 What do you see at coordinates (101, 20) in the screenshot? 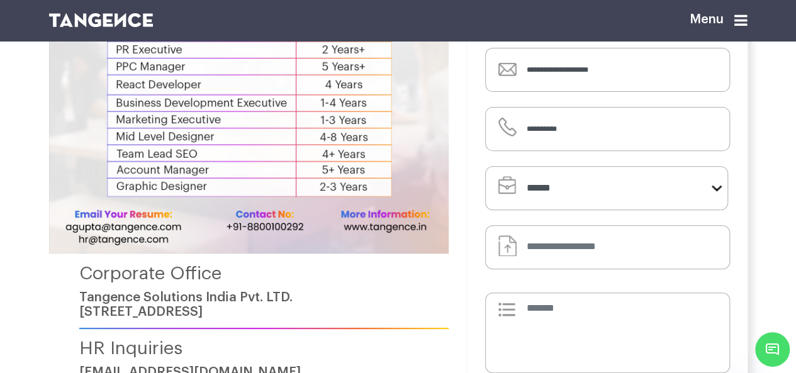
I see `img: logo SVG` at bounding box center [101, 20].